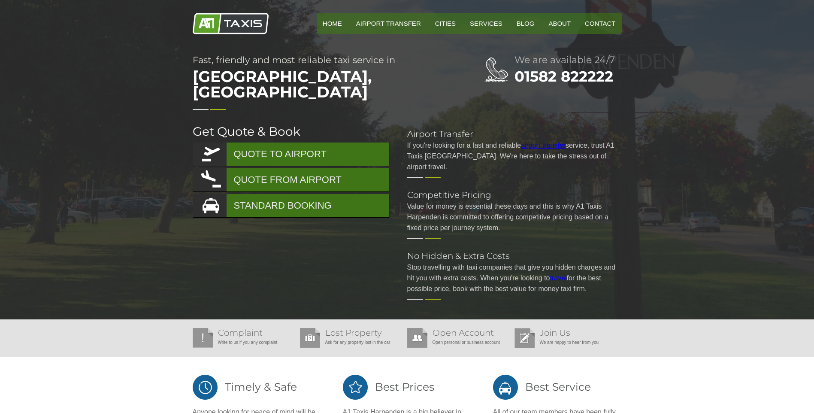 This screenshot has height=413, width=814. I want to click on a: Contact, so click(600, 23).